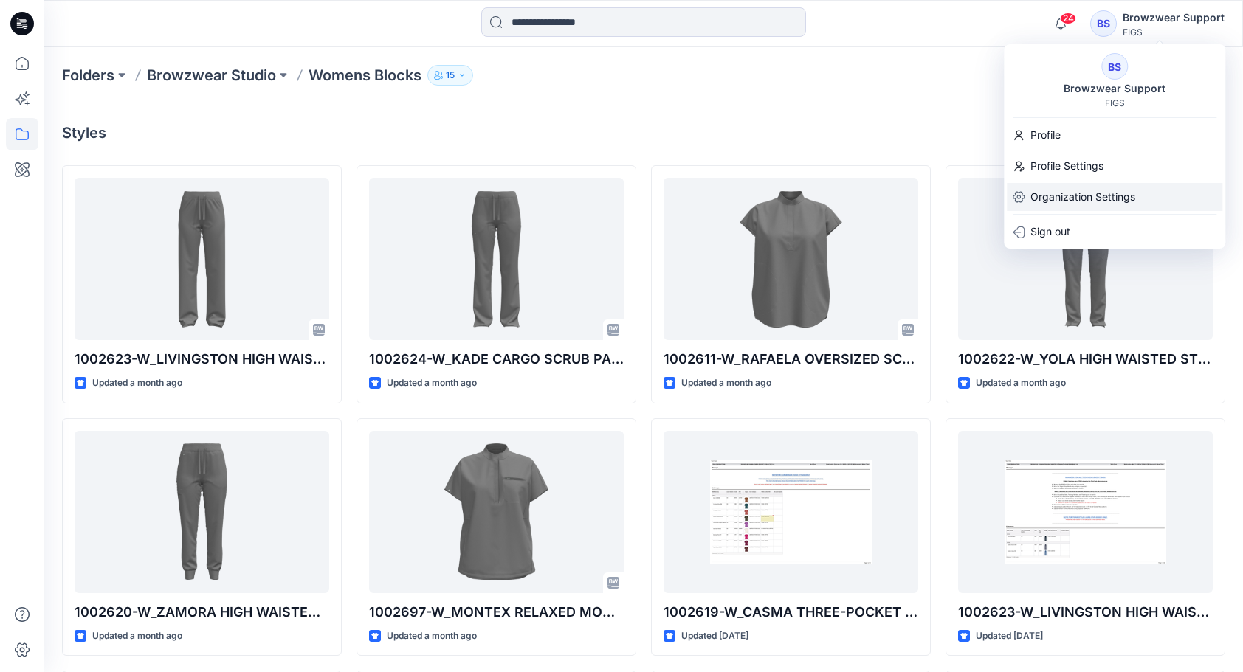 This screenshot has height=672, width=1243. What do you see at coordinates (1050, 232) in the screenshot?
I see `p: Sign out` at bounding box center [1050, 232].